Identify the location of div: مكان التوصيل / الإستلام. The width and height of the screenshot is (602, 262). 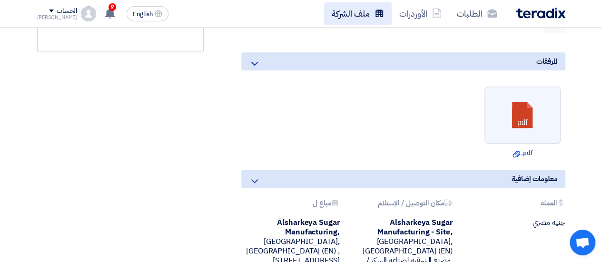
(405, 204).